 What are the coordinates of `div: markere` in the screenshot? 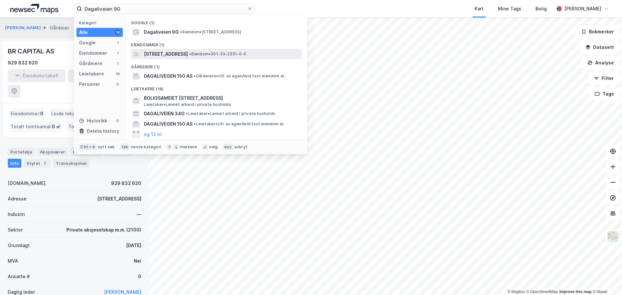 It's located at (188, 147).